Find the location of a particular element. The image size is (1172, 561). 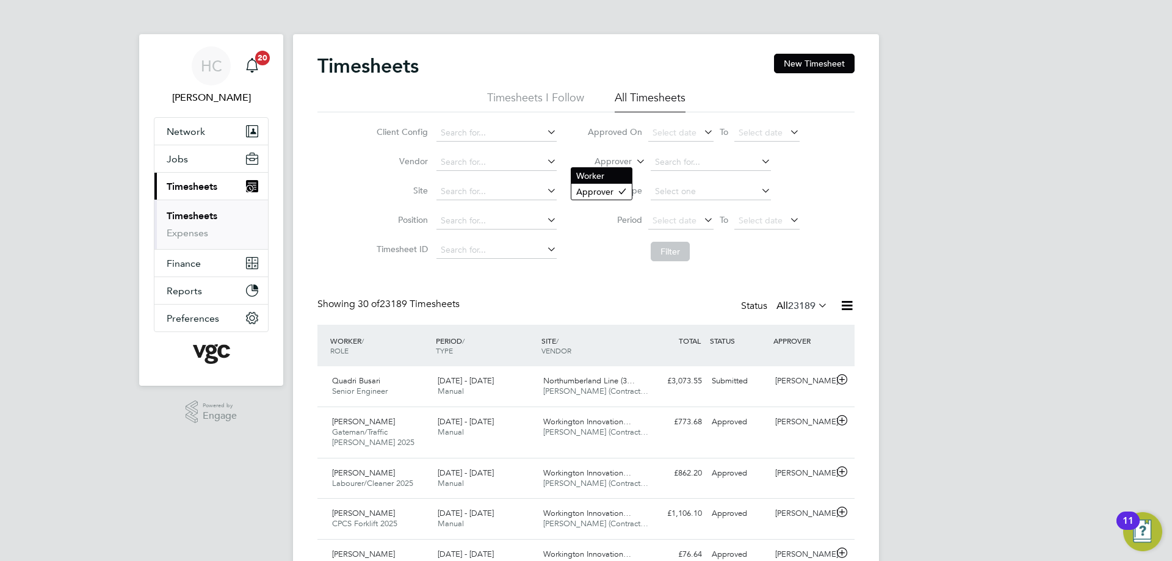

h2: Timesheets is located at coordinates (368, 66).